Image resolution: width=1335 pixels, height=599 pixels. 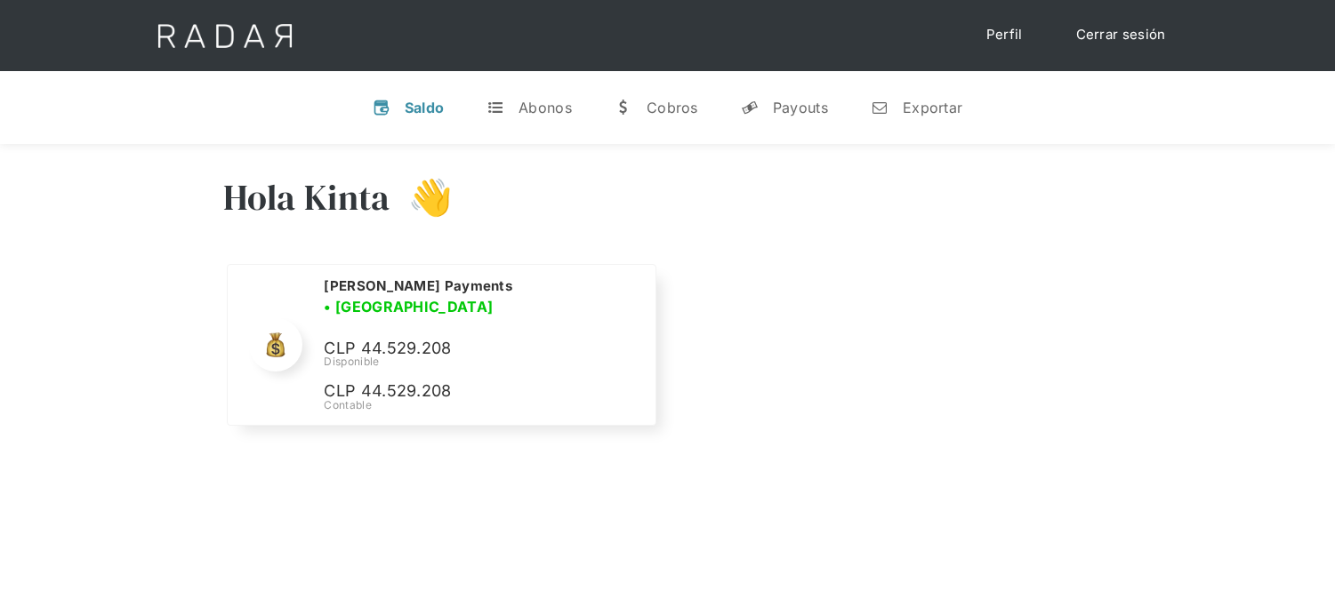 What do you see at coordinates (800, 108) in the screenshot?
I see `div: Payouts` at bounding box center [800, 108].